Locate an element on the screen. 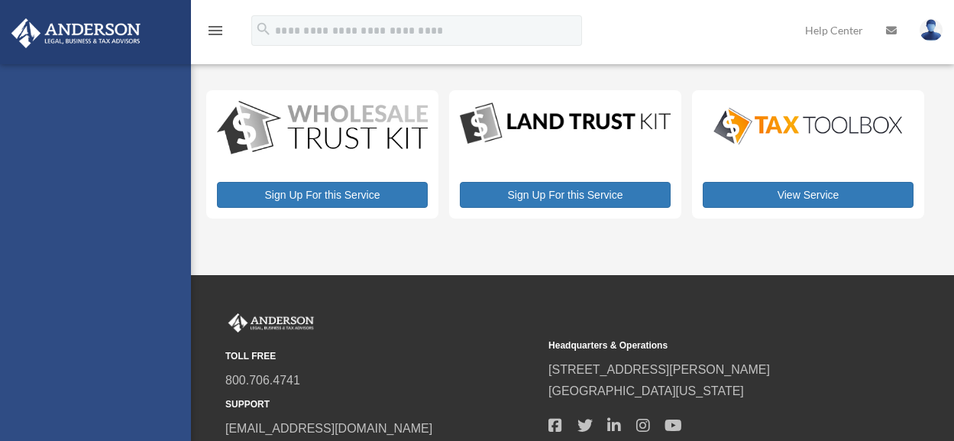 The image size is (954, 441). i: search is located at coordinates (264, 29).